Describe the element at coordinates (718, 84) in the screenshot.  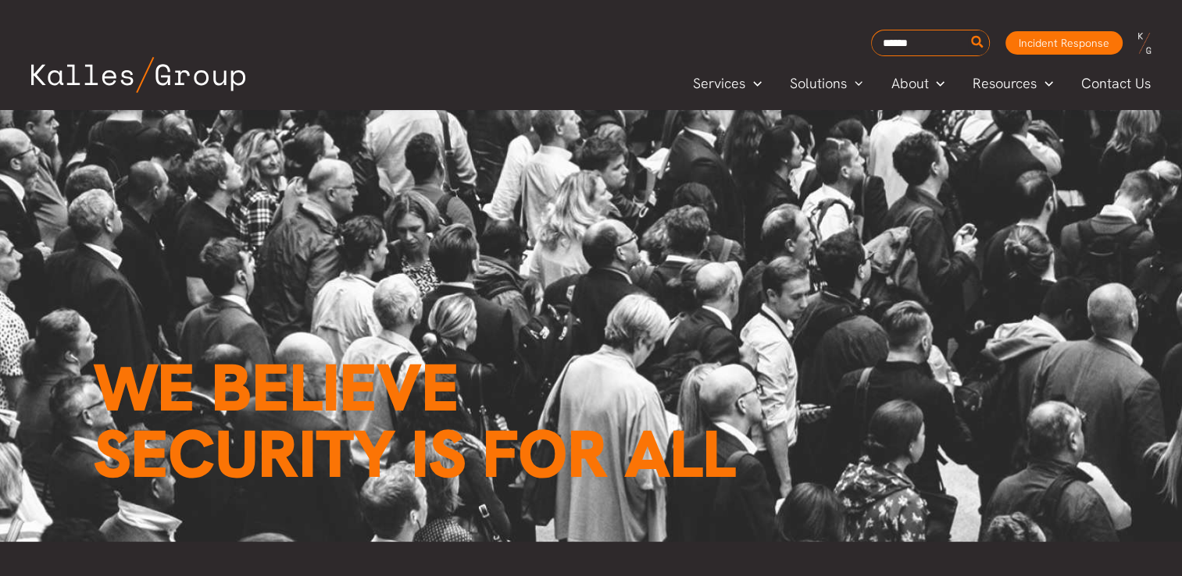
I see `span: Services` at that location.